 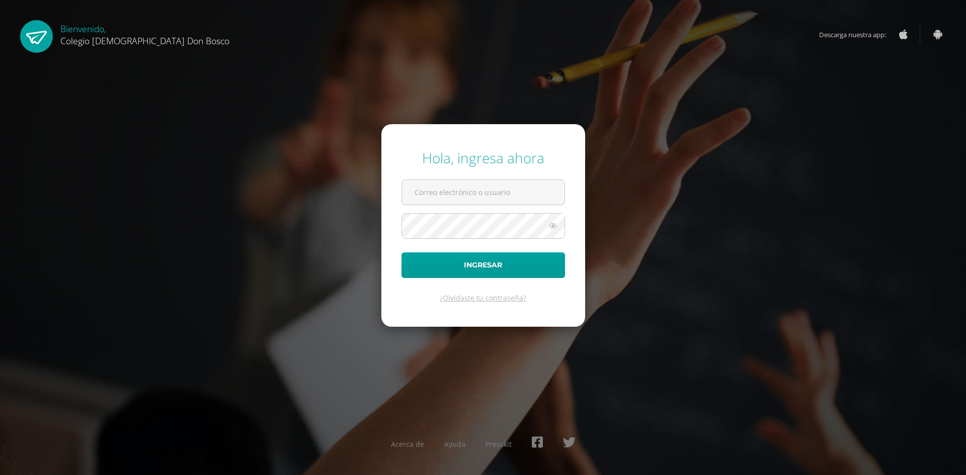 What do you see at coordinates (857, 35) in the screenshot?
I see `span: Descarga nuestra app:` at bounding box center [857, 35].